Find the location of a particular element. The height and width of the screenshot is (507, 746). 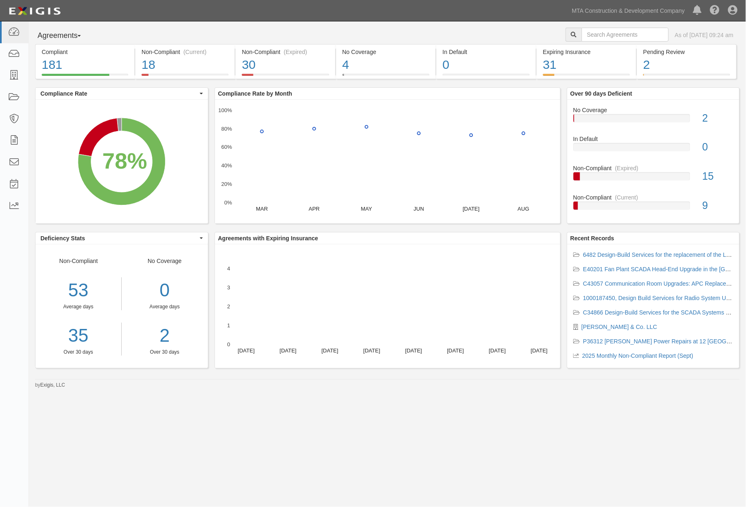

text: 4 is located at coordinates (228, 268).